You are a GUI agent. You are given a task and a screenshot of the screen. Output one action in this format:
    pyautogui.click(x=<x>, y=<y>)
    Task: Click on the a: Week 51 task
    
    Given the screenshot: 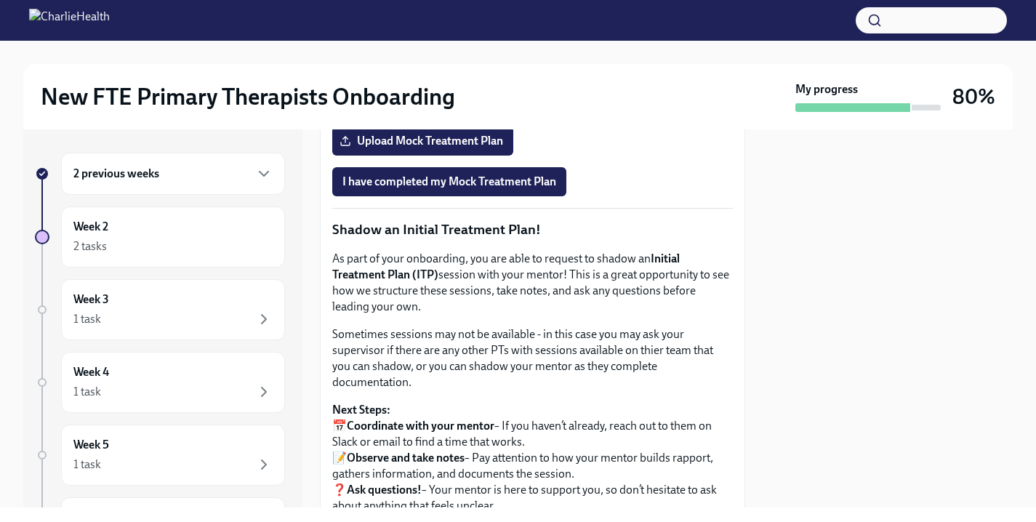 What is the action you would take?
    pyautogui.click(x=160, y=455)
    